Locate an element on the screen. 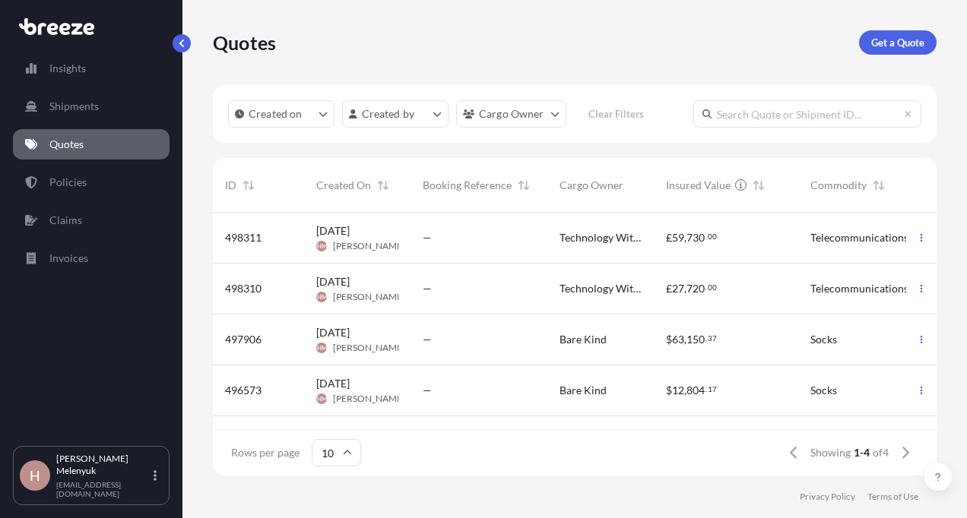 The width and height of the screenshot is (967, 518). button: Clear Filters is located at coordinates (616, 114).